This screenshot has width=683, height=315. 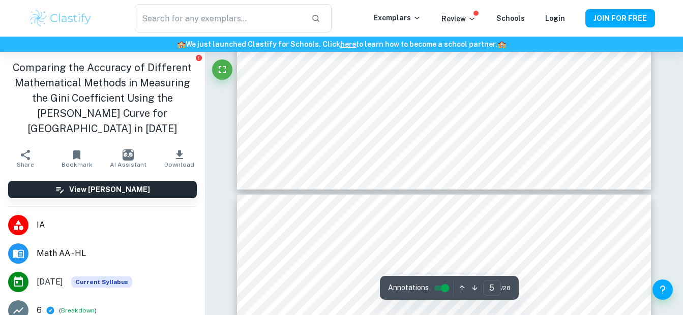 What do you see at coordinates (128, 165) in the screenshot?
I see `span: AI Assistant` at bounding box center [128, 165].